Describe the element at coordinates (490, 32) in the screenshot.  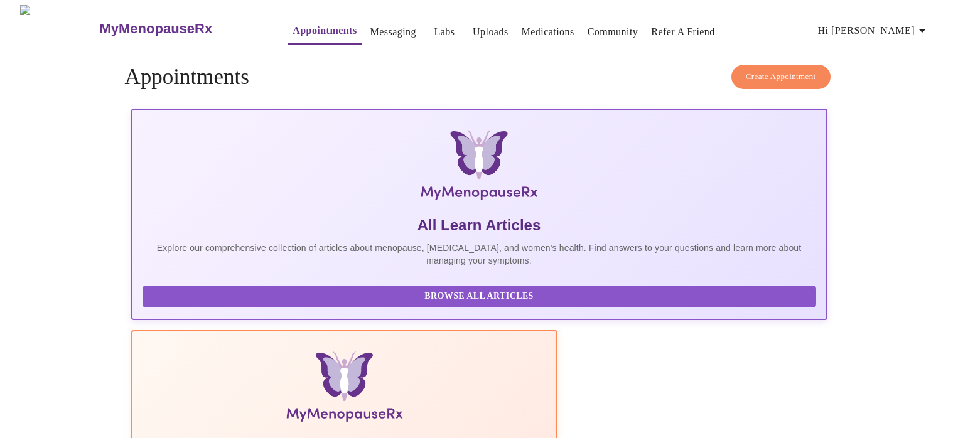
I see `button: Uploads` at that location.